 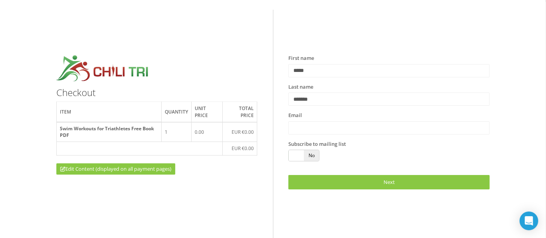 What do you see at coordinates (389, 182) in the screenshot?
I see `a: Next` at bounding box center [389, 182].